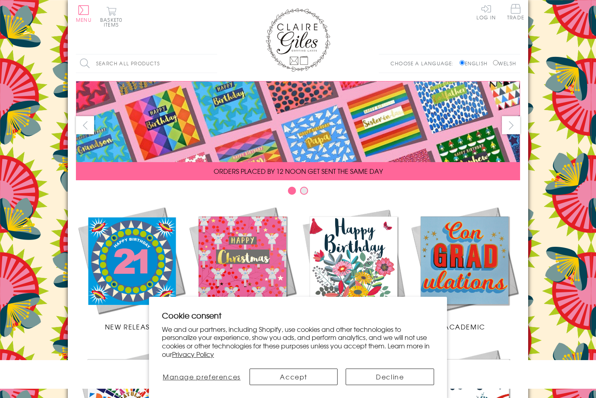  Describe the element at coordinates (298, 316) in the screenshot. I see `h2: Cookie consent` at that location.